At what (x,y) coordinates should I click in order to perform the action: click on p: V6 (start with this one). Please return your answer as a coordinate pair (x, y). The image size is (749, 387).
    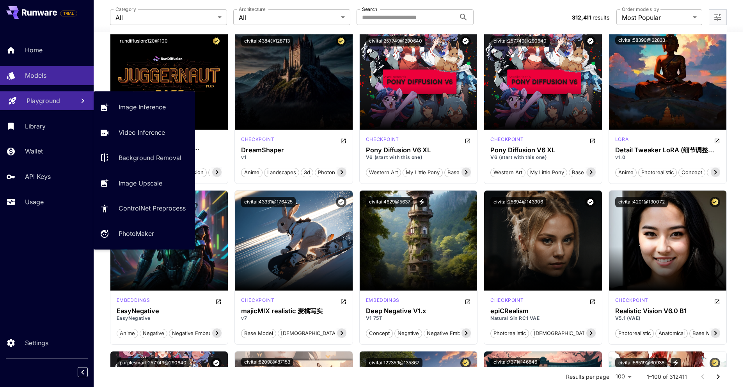
    Looking at the image, I should click on (543, 157).